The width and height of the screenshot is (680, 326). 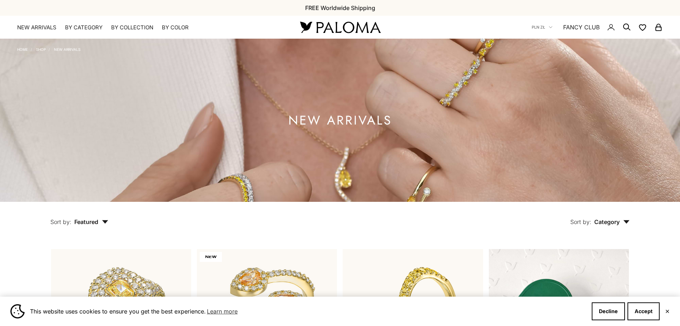 I want to click on p: FREE Worldwide Shipping, so click(x=340, y=8).